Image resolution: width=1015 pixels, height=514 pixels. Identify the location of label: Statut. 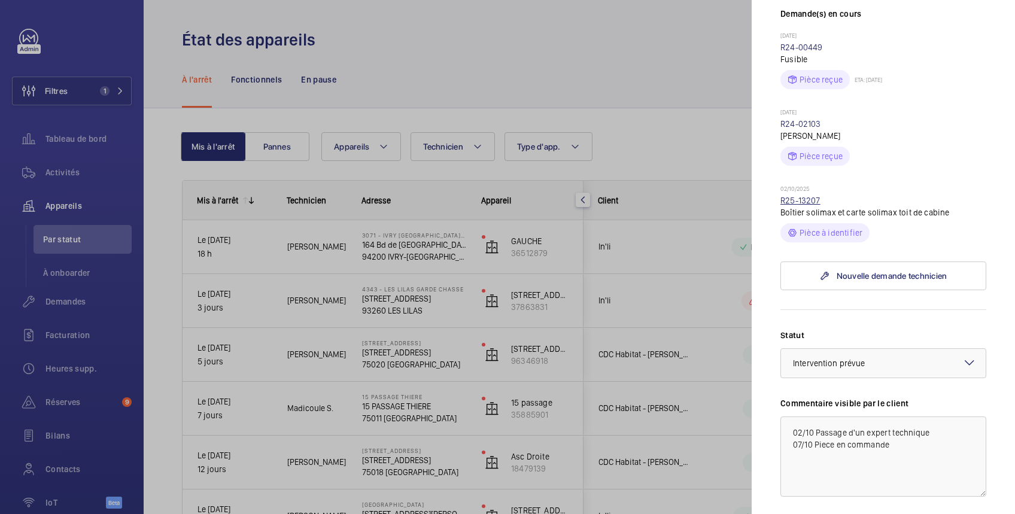
(884, 335).